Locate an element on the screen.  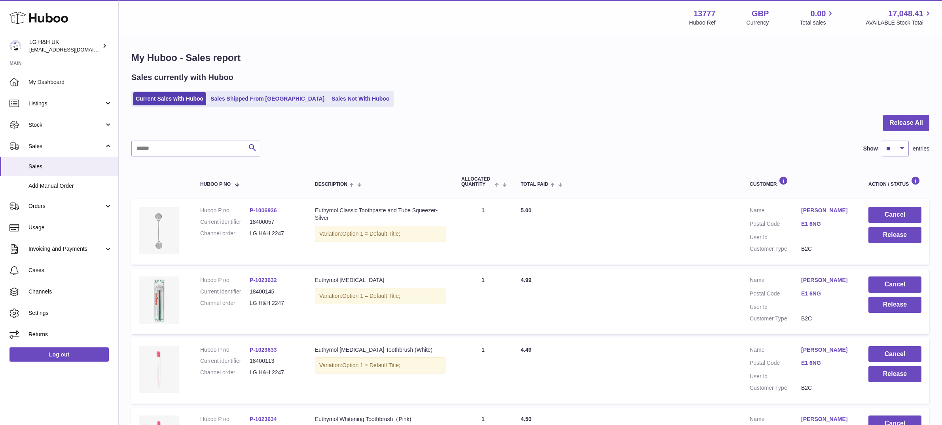
button: Release All is located at coordinates (906, 123).